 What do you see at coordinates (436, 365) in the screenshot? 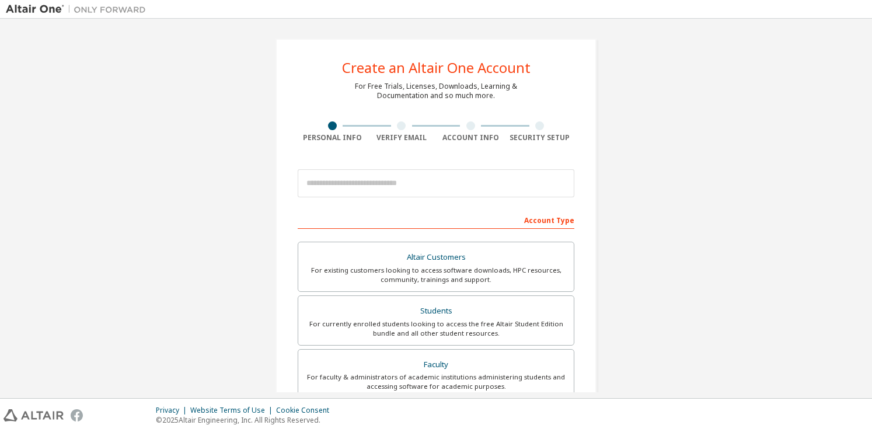
I see `div: Faculty` at bounding box center [436, 365].